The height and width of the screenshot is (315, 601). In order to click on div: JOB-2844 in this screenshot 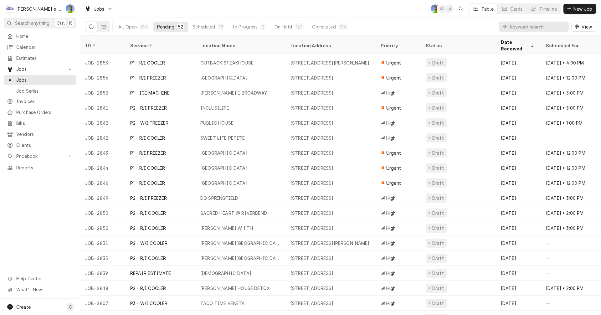, I will do `click(103, 168)`.